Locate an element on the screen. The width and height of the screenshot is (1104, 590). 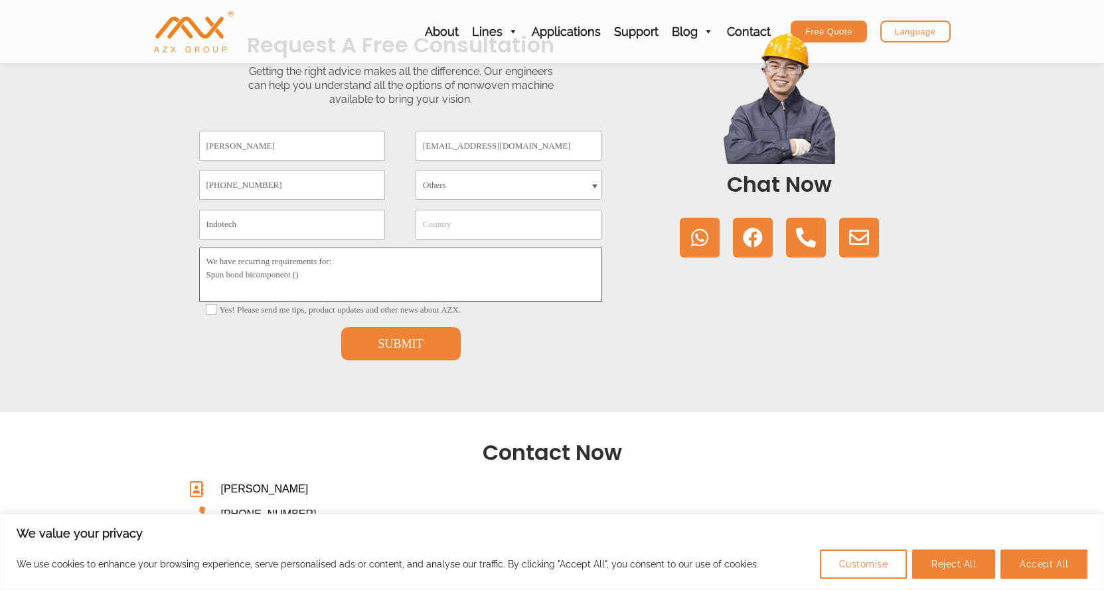
div: Language is located at coordinates (916, 31).